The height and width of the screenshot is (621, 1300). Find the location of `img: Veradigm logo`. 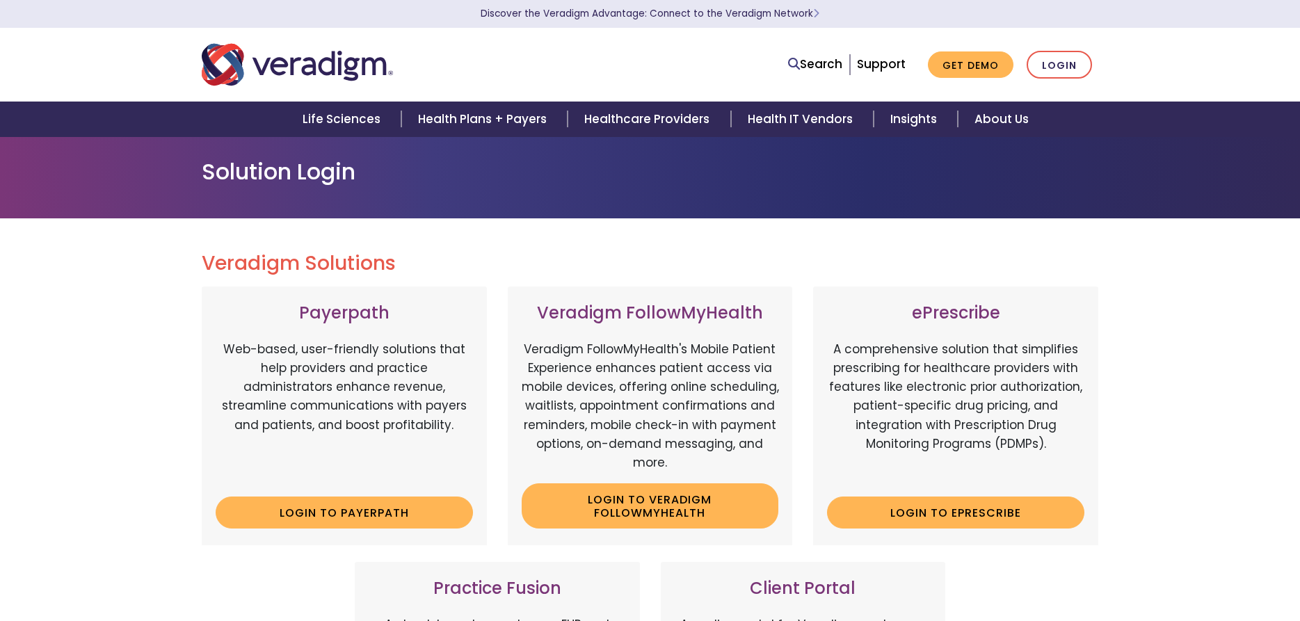

img: Veradigm logo is located at coordinates (297, 65).